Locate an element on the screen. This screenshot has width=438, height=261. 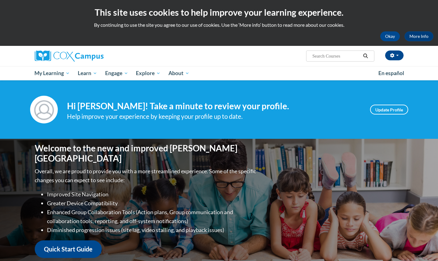
div: Help improve your experience by keeping your profile up to date. is located at coordinates (214, 116).